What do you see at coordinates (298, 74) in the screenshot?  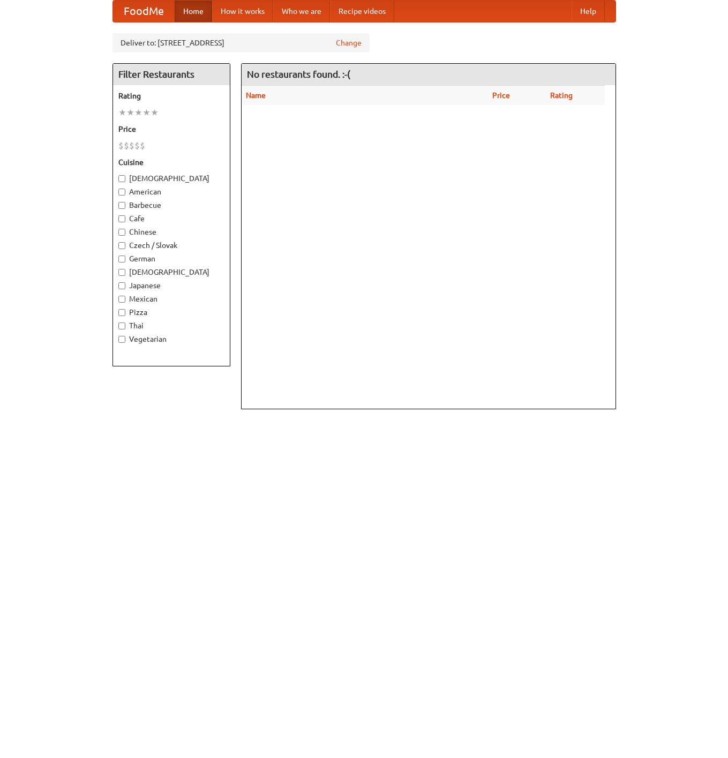 I see `ng-pluralize: No restaurants found. :-(` at bounding box center [298, 74].